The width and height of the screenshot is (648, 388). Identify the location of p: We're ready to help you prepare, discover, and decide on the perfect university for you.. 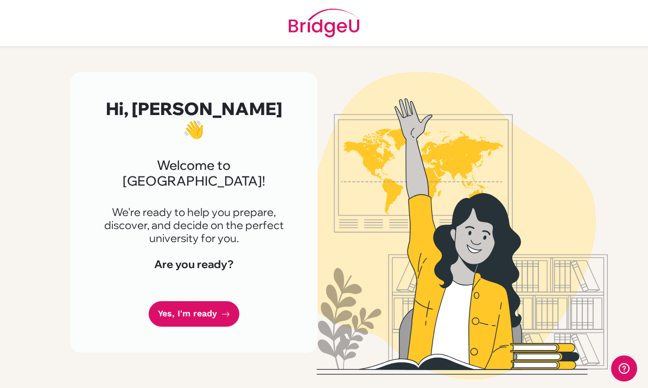
(194, 225).